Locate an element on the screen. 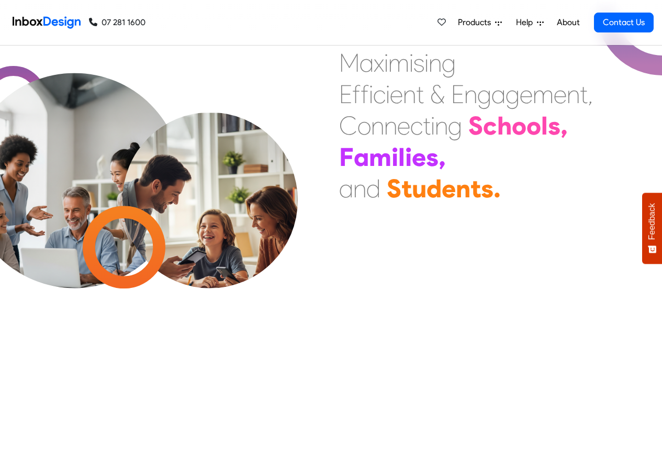 Image resolution: width=662 pixels, height=457 pixels. span: Help is located at coordinates (527, 23).